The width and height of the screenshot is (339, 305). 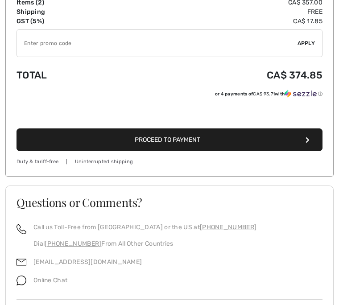 What do you see at coordinates (70, 21) in the screenshot?
I see `td: GST (5%)` at bounding box center [70, 21].